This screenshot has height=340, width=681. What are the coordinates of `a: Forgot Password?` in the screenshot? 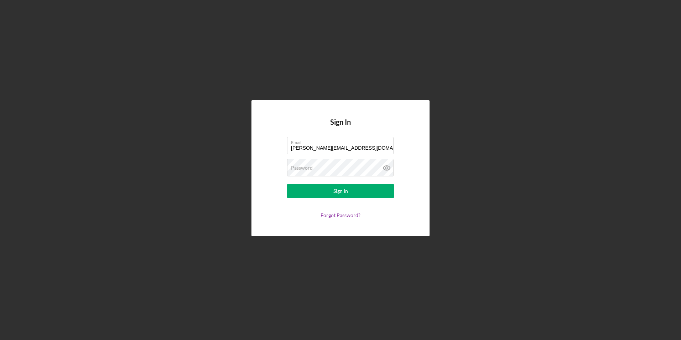 It's located at (341, 215).